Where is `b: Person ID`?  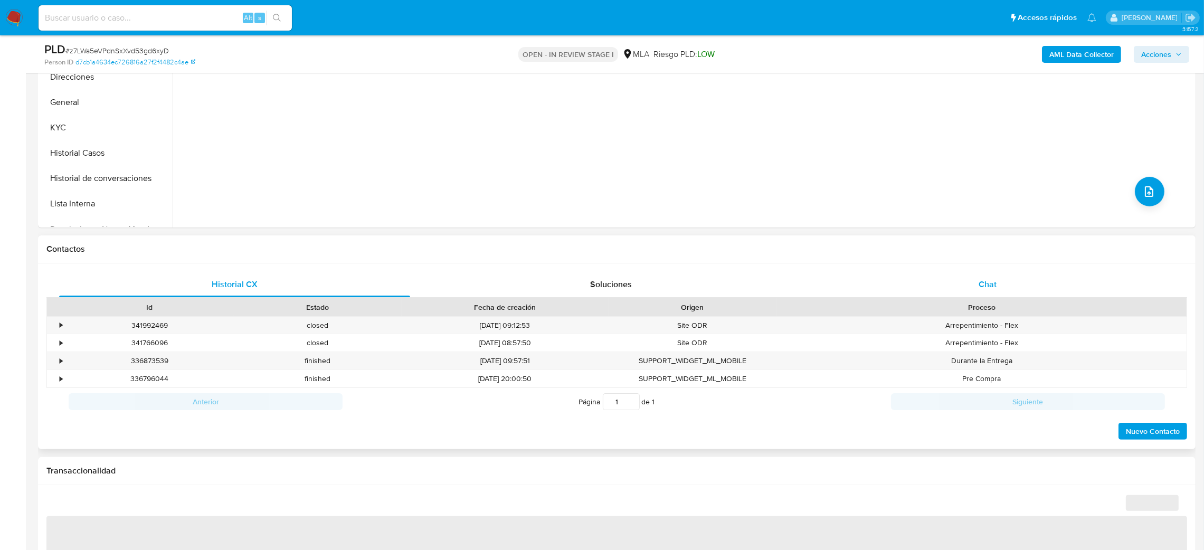
b: Person ID is located at coordinates (59, 62).